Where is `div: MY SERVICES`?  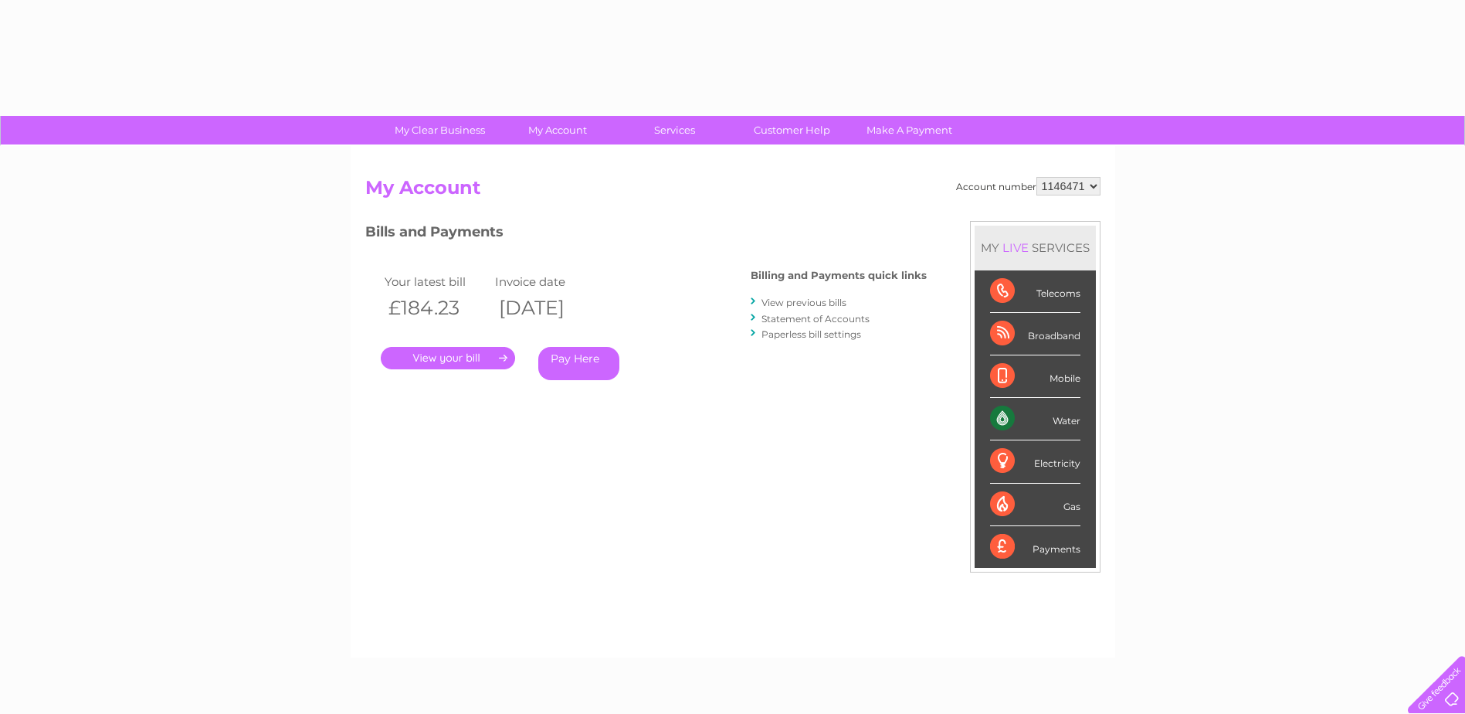 div: MY SERVICES is located at coordinates (1035, 247).